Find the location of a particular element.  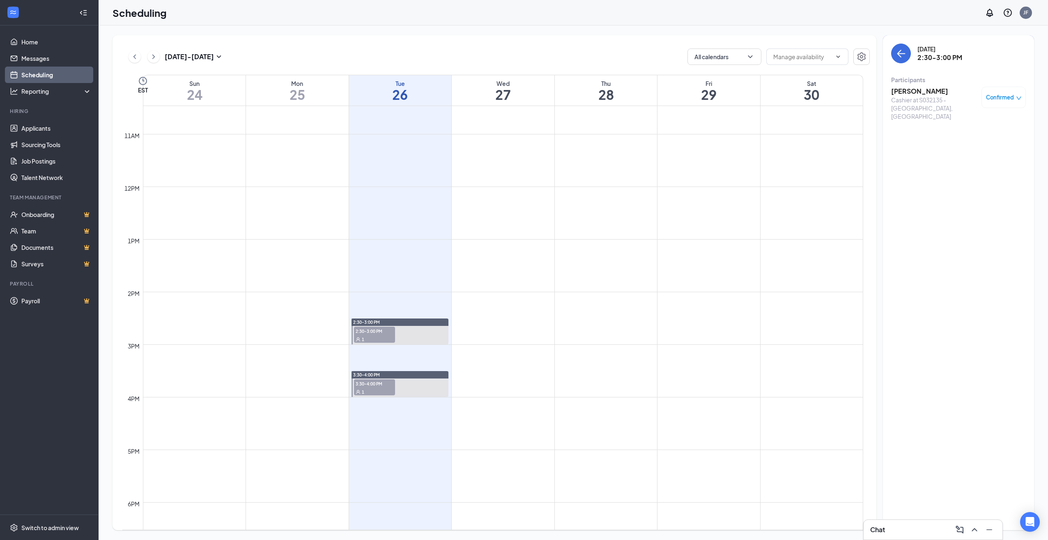

a: OnboardingCrown is located at coordinates (56, 214).